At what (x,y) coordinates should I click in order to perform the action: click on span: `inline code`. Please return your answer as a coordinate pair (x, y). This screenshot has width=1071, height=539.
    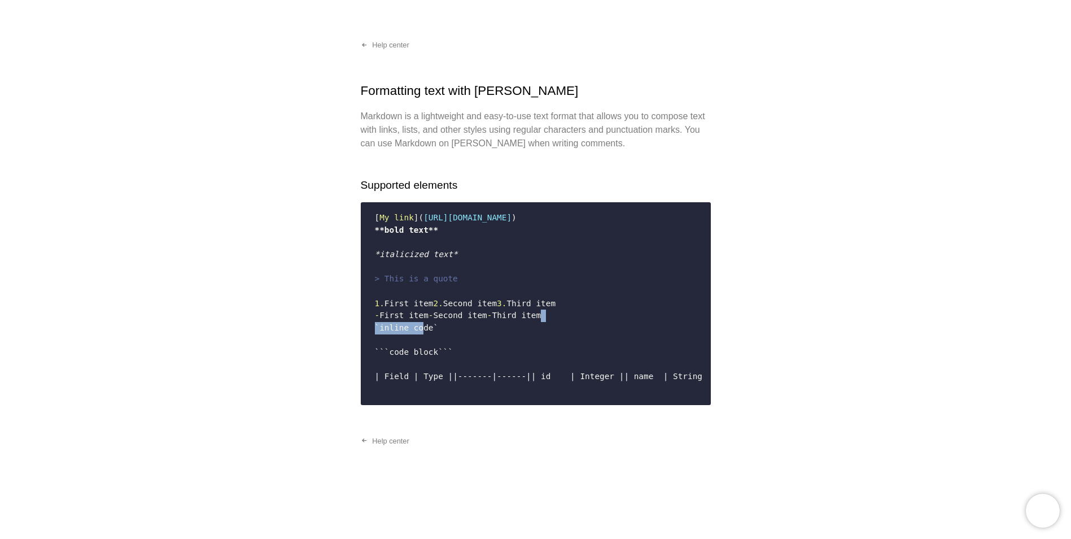
    Looking at the image, I should click on (407, 328).